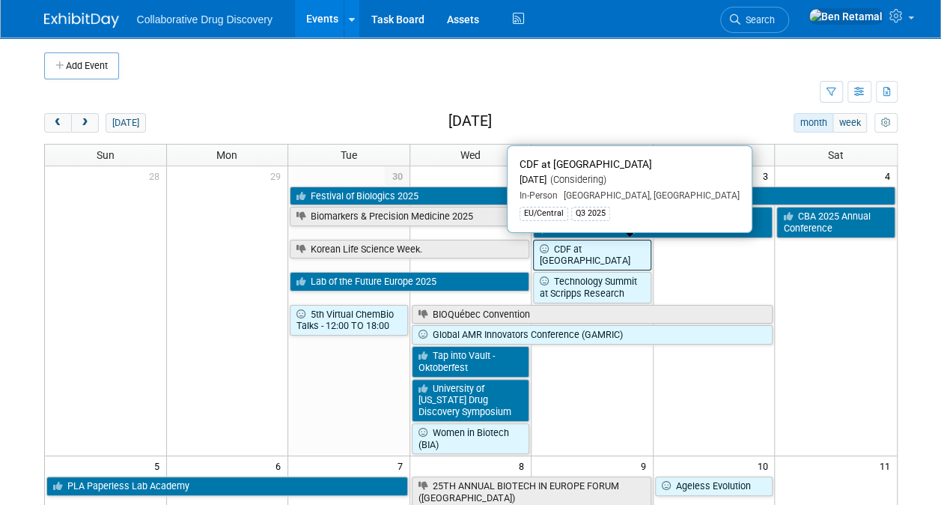  Describe the element at coordinates (813, 123) in the screenshot. I see `button: month` at that location.